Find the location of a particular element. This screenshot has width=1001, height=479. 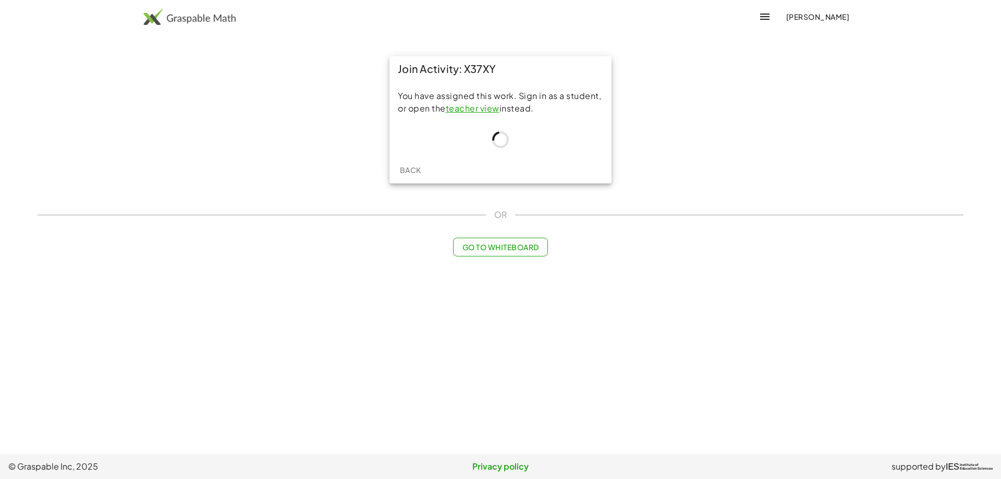

a: teacher view is located at coordinates (473, 108).